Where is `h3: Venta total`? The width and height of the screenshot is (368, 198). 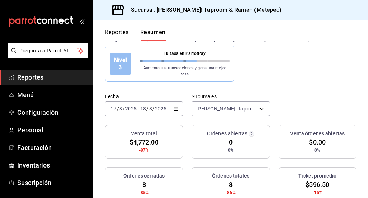
h3: Venta total is located at coordinates (144, 134).